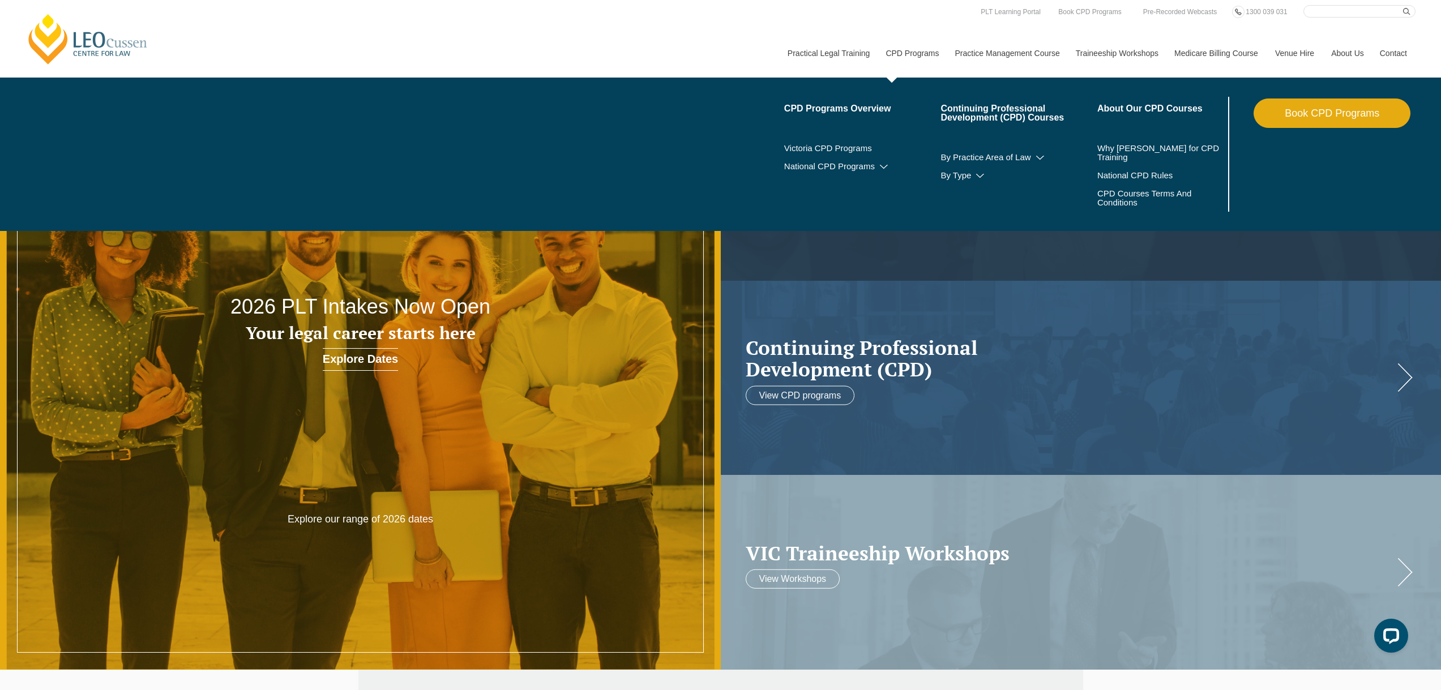 The width and height of the screenshot is (1441, 690). I want to click on a: Medicare Billing Course, so click(1216, 53).